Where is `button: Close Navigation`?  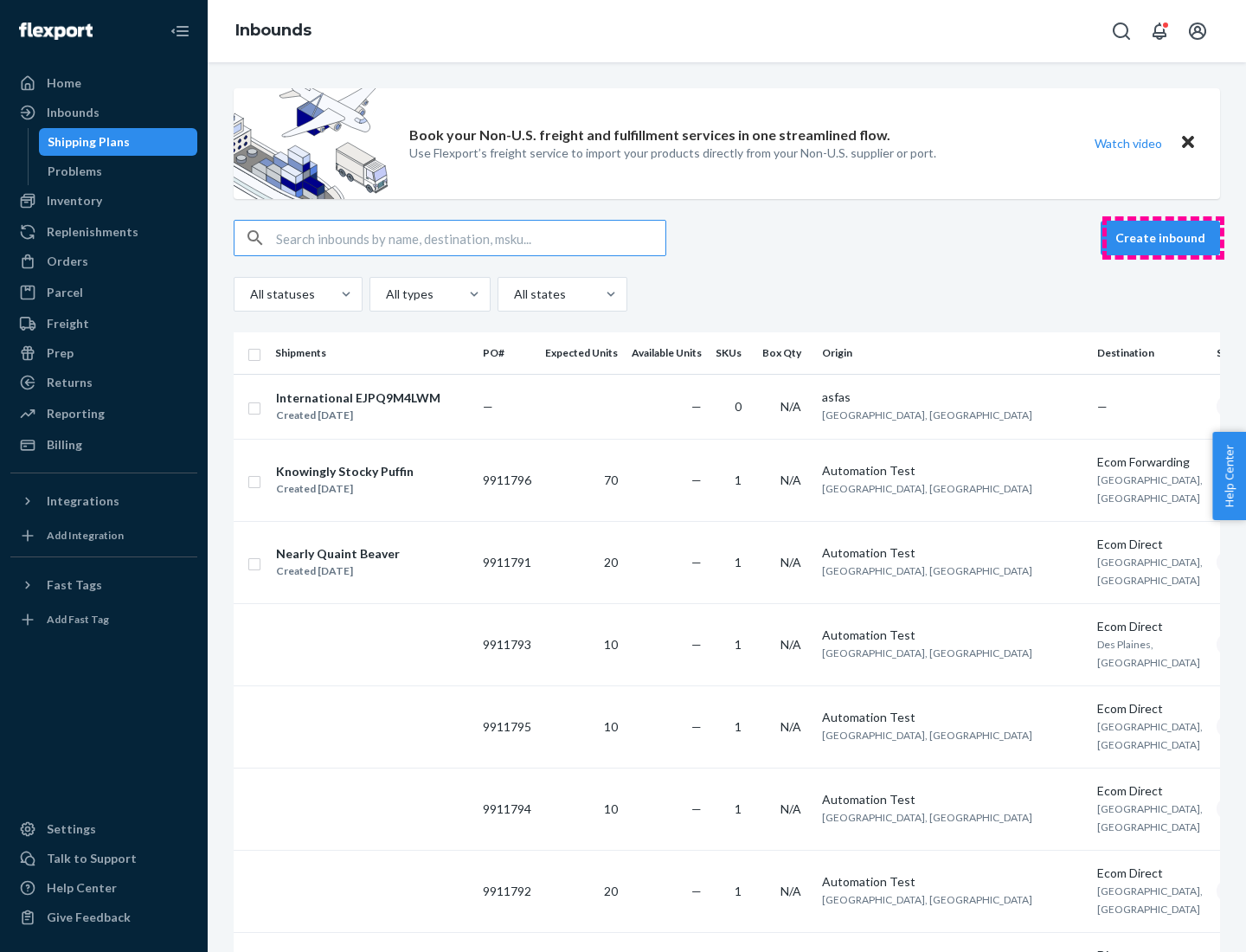 button: Close Navigation is located at coordinates (180, 31).